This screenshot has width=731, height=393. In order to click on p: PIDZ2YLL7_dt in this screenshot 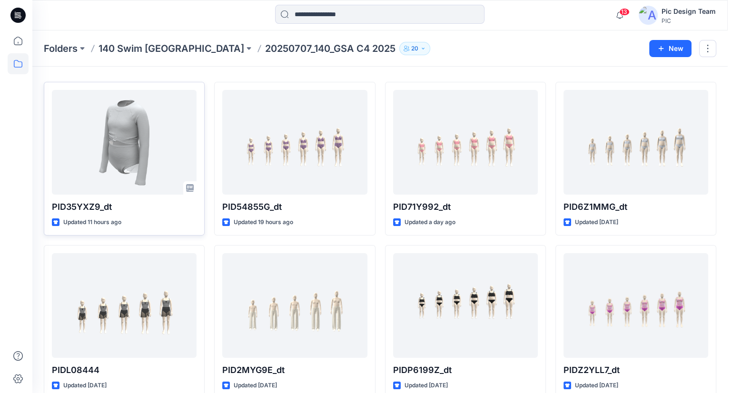, I will do `click(632, 370)`.